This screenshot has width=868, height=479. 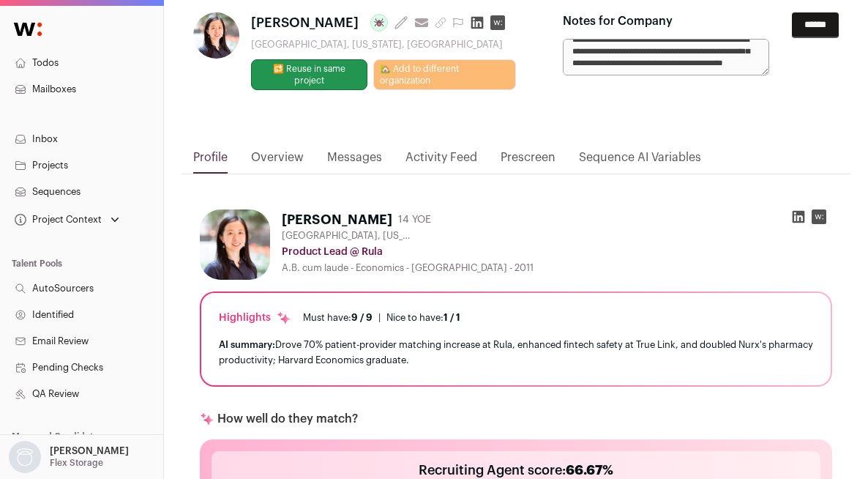 What do you see at coordinates (28, 29) in the screenshot?
I see `img: Wellfound` at bounding box center [28, 29].